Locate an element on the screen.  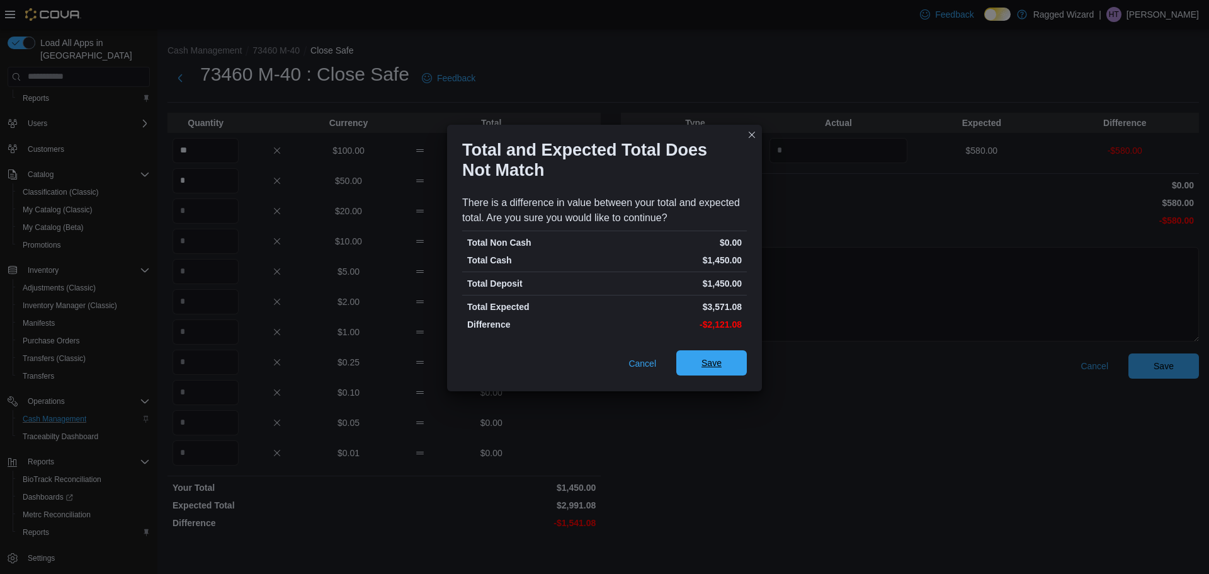
p: $0.00 is located at coordinates (674, 242).